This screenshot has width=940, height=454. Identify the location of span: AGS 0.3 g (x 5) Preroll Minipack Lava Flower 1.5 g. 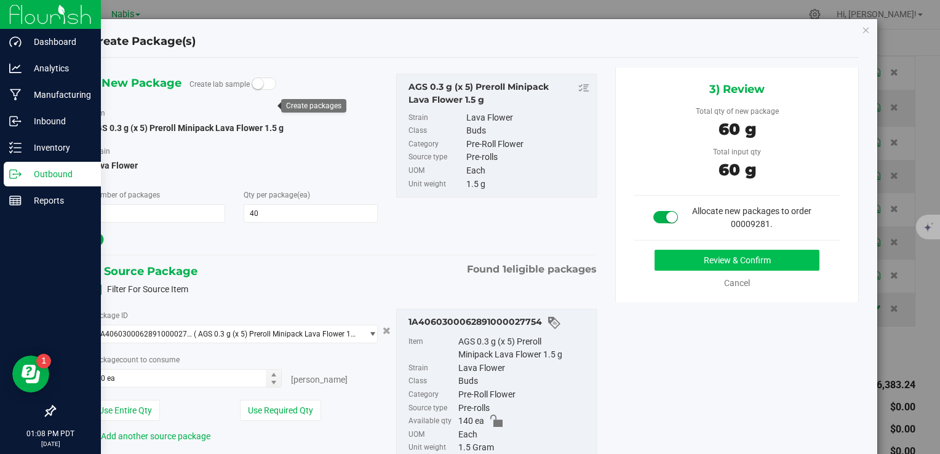
(187, 128).